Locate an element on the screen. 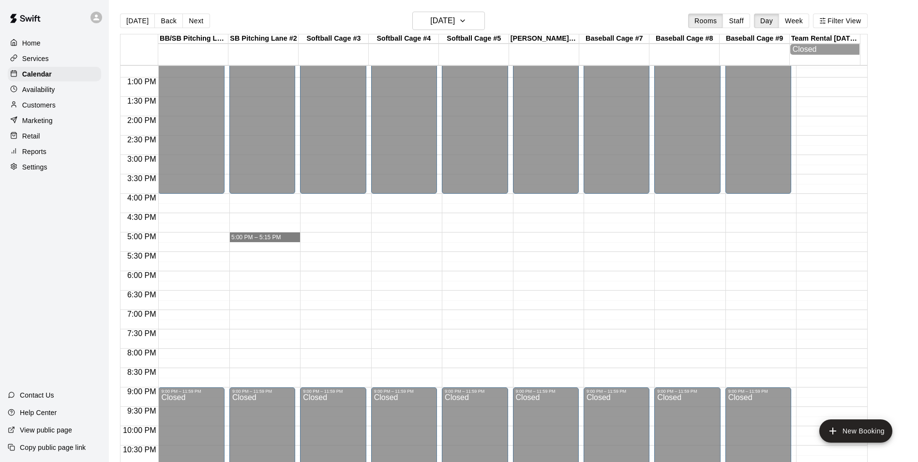 The height and width of the screenshot is (462, 918). span: 5:00 PM is located at coordinates (142, 236).